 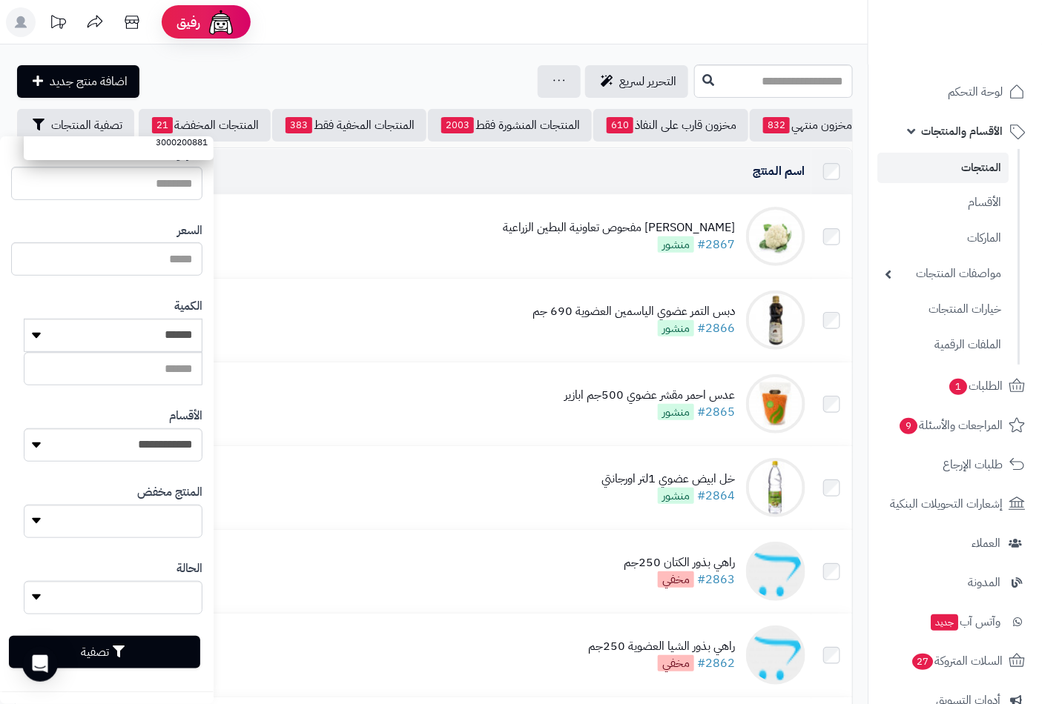 What do you see at coordinates (955, 622) in the screenshot?
I see `a: وآتس آبجديد` at bounding box center [955, 622].